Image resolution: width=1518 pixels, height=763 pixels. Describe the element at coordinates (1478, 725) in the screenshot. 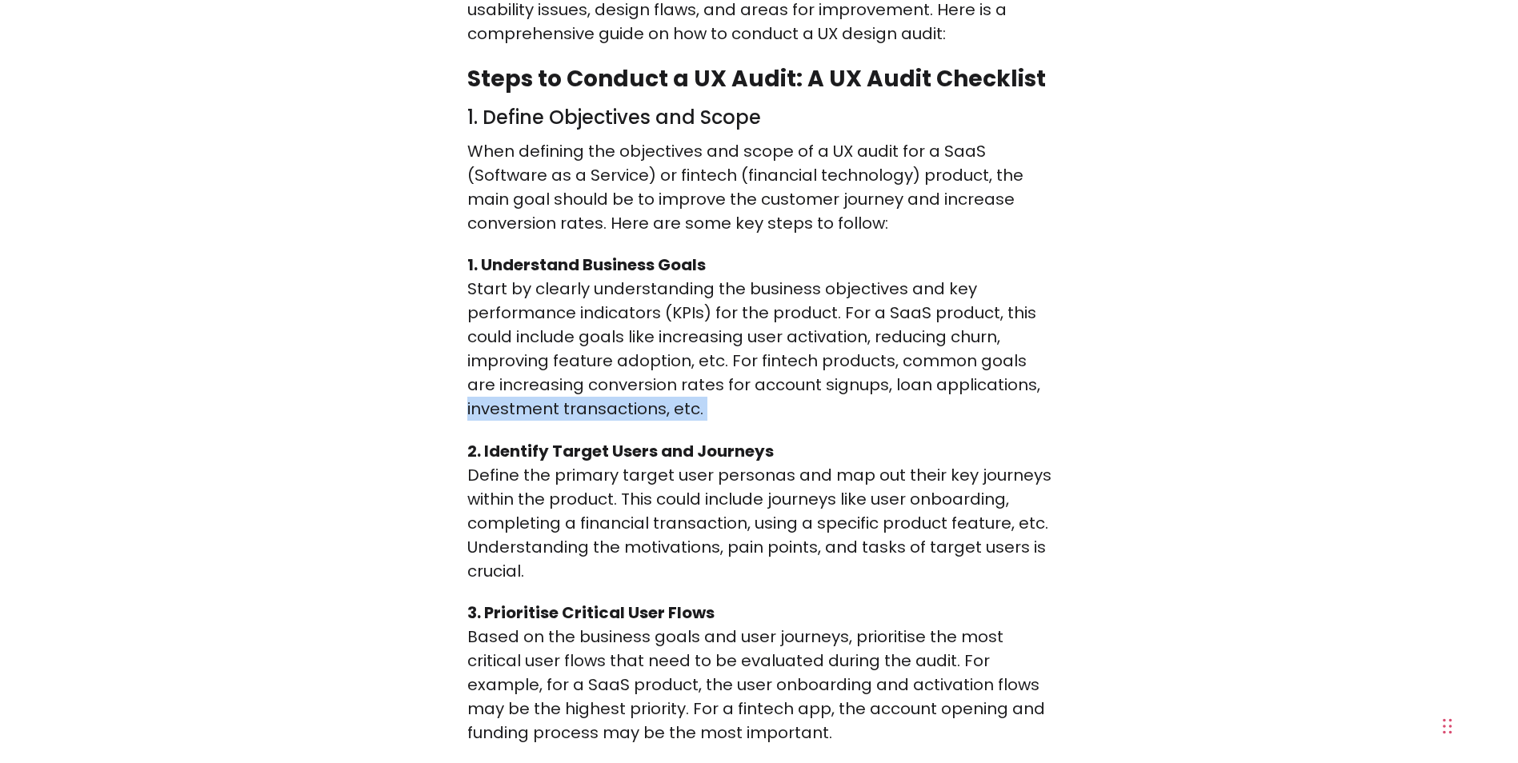

I see `div: Chat Widget` at that location.